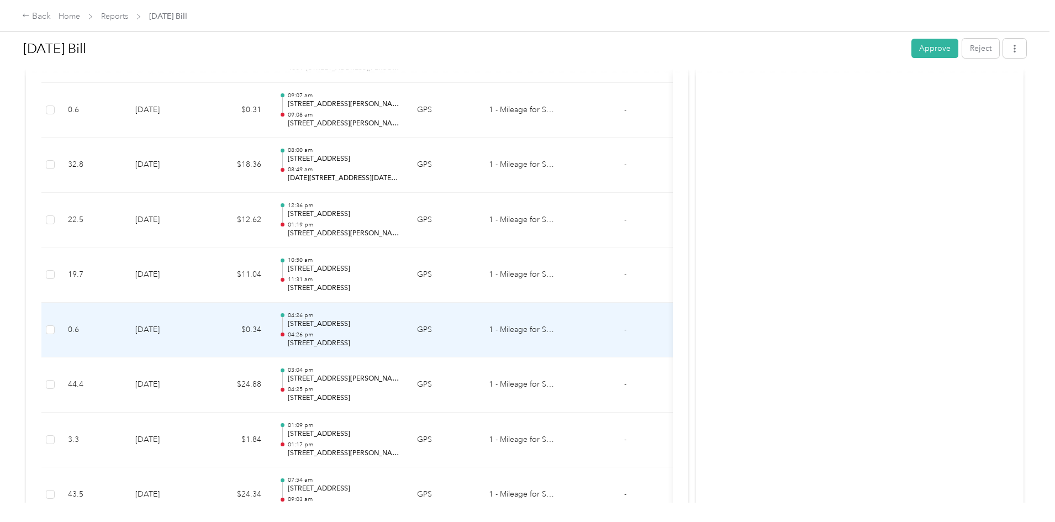 The height and width of the screenshot is (522, 1055). What do you see at coordinates (93, 220) in the screenshot?
I see `td: 22.5` at bounding box center [93, 220].